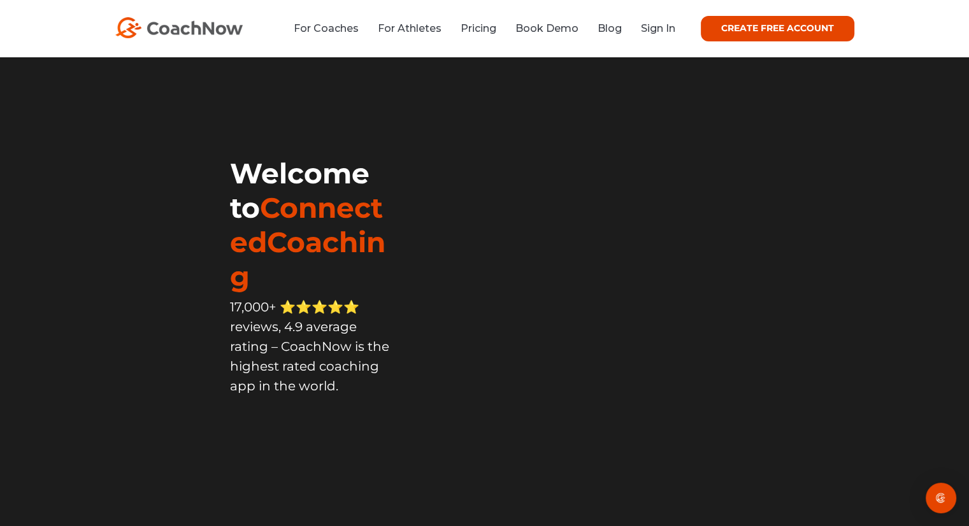 This screenshot has width=969, height=526. What do you see at coordinates (310, 346) in the screenshot?
I see `span: 17,000+ ⭐️⭐️⭐️⭐️⭐️ reviews, 4.9 average rating – CoachNow is the highest rated coaching app in th...` at bounding box center [310, 346].